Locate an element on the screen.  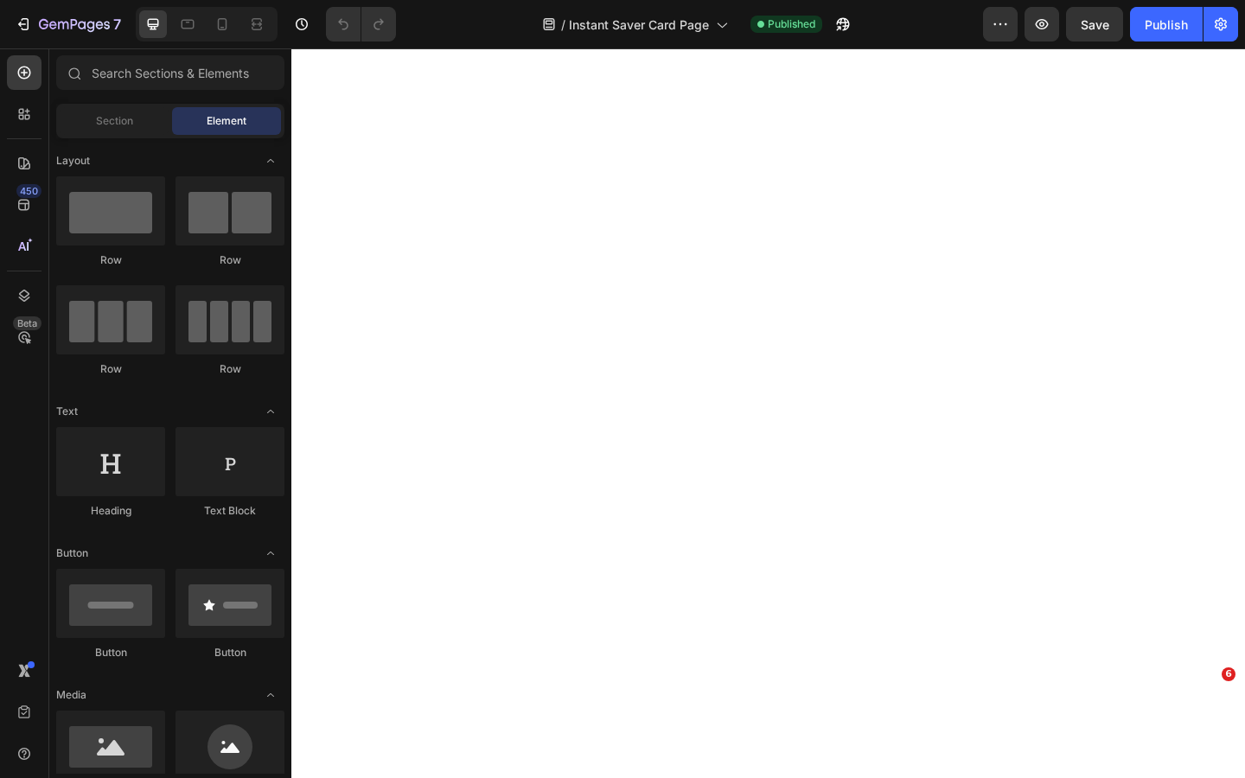
span: Layout is located at coordinates (73, 161).